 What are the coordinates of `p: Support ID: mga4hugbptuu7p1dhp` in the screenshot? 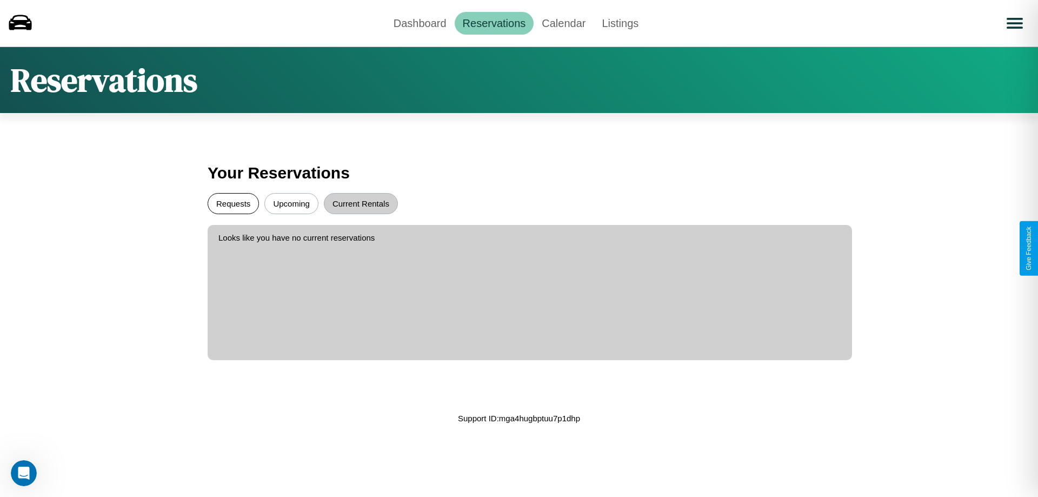 It's located at (519, 418).